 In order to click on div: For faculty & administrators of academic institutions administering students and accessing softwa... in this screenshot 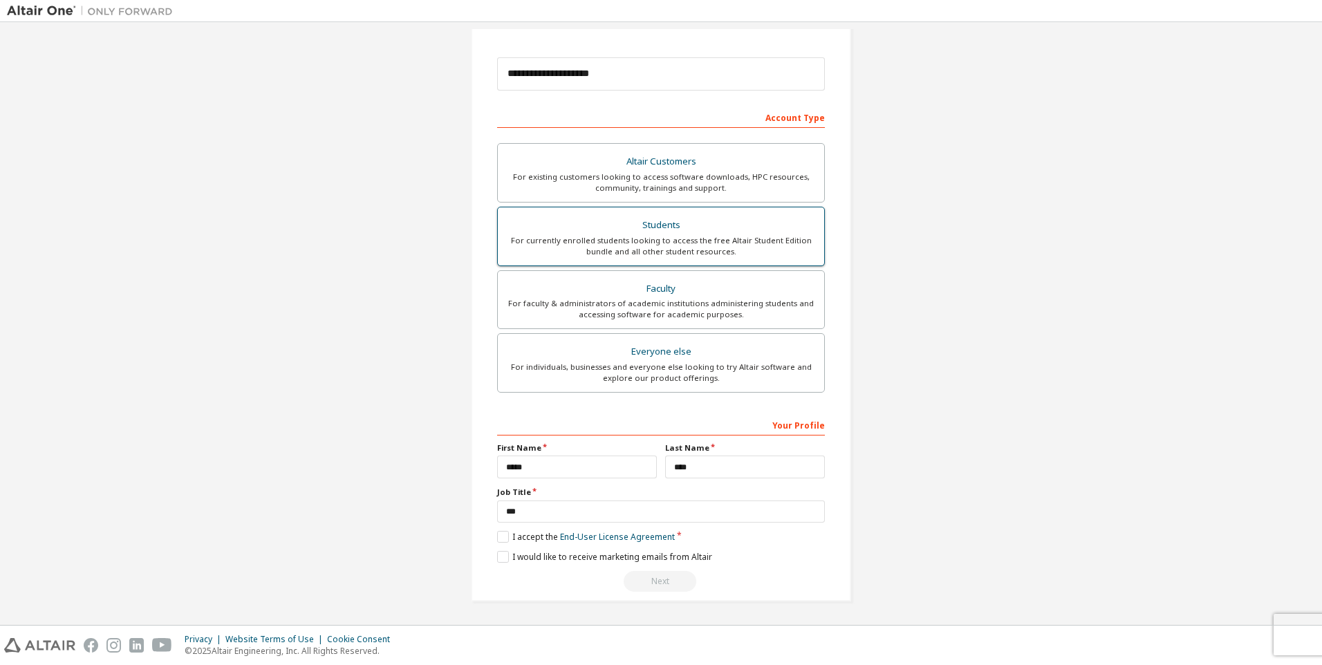, I will do `click(661, 309)`.